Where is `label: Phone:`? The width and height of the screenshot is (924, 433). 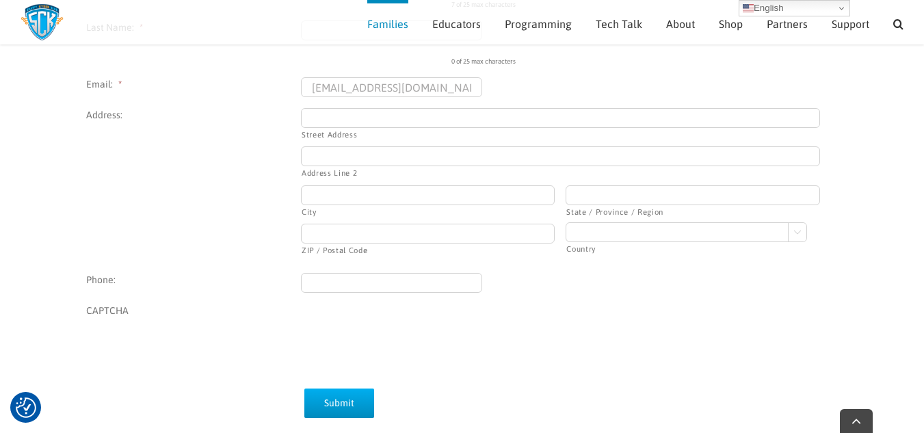 label: Phone: is located at coordinates (194, 280).